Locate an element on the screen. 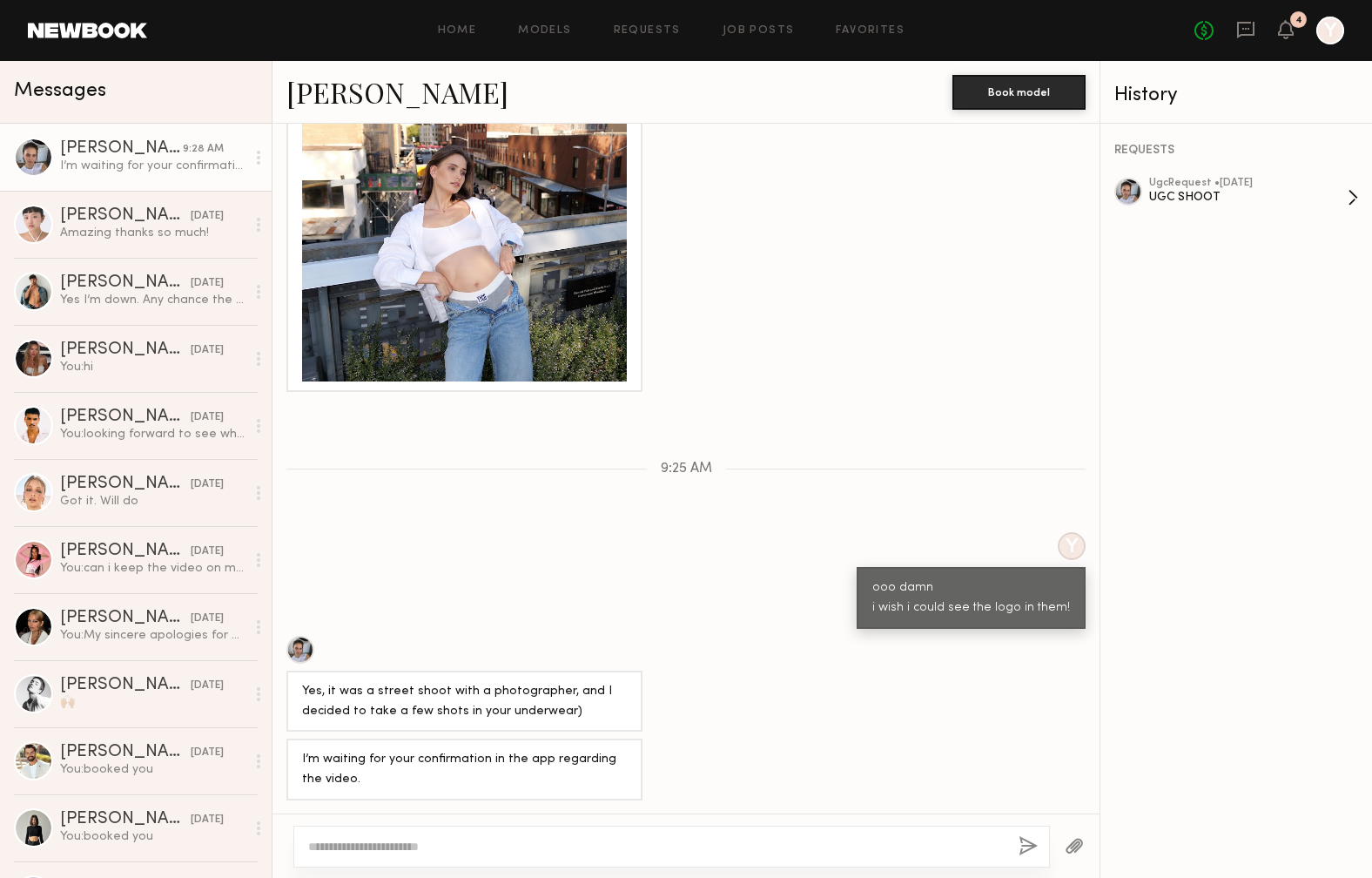  div: You: hi is located at coordinates (152, 366).